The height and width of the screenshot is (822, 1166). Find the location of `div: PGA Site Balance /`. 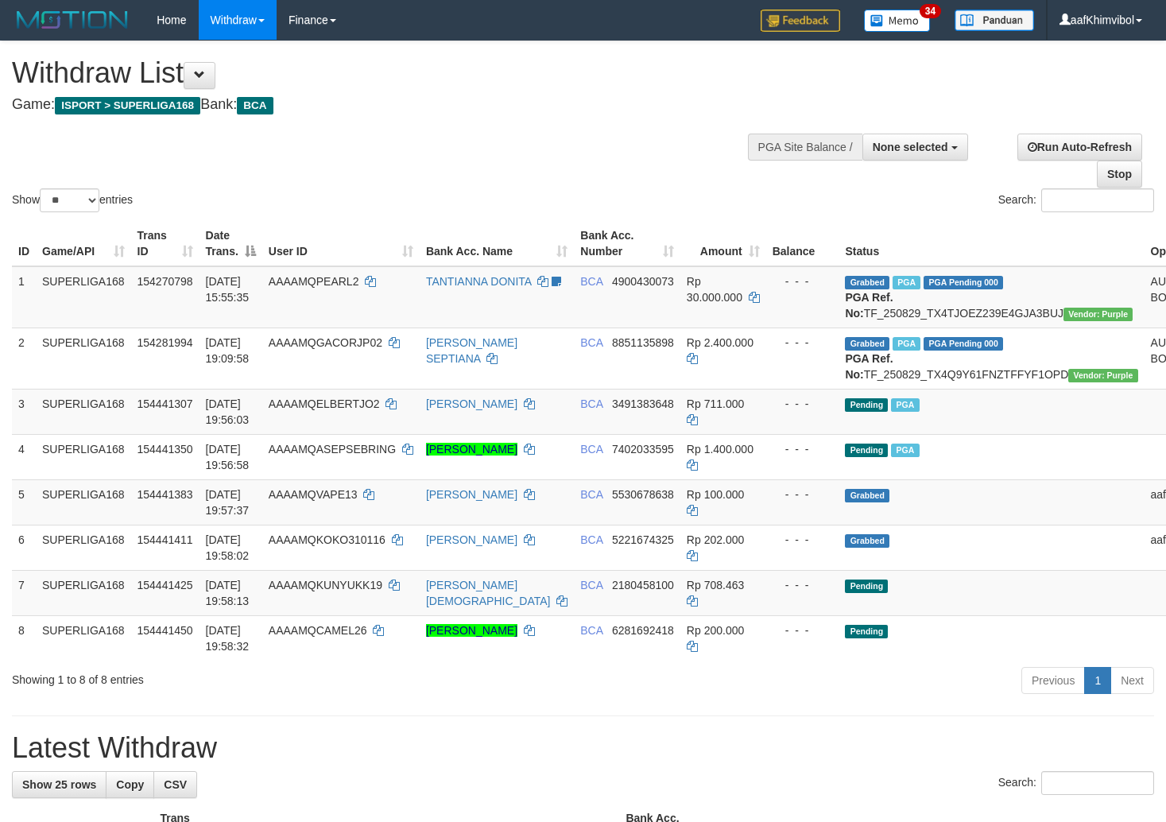

div: PGA Site Balance / is located at coordinates (805, 147).